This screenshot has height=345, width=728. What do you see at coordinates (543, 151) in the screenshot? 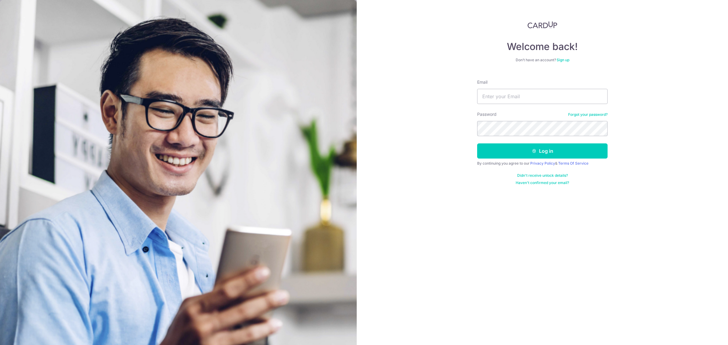
I see `button: Log in` at bounding box center [543, 151].